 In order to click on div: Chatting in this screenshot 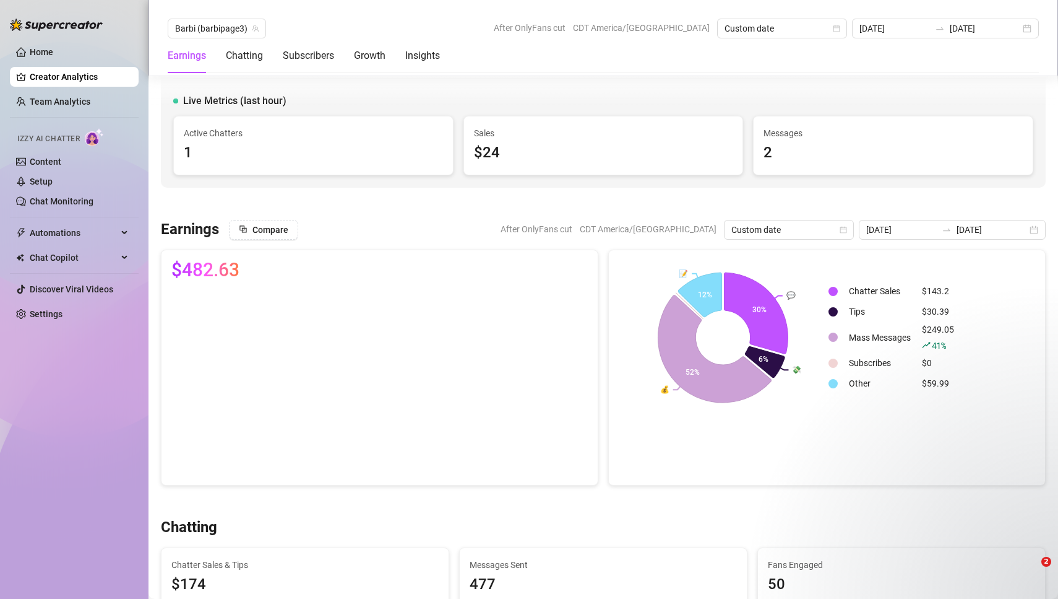, I will do `click(244, 56)`.